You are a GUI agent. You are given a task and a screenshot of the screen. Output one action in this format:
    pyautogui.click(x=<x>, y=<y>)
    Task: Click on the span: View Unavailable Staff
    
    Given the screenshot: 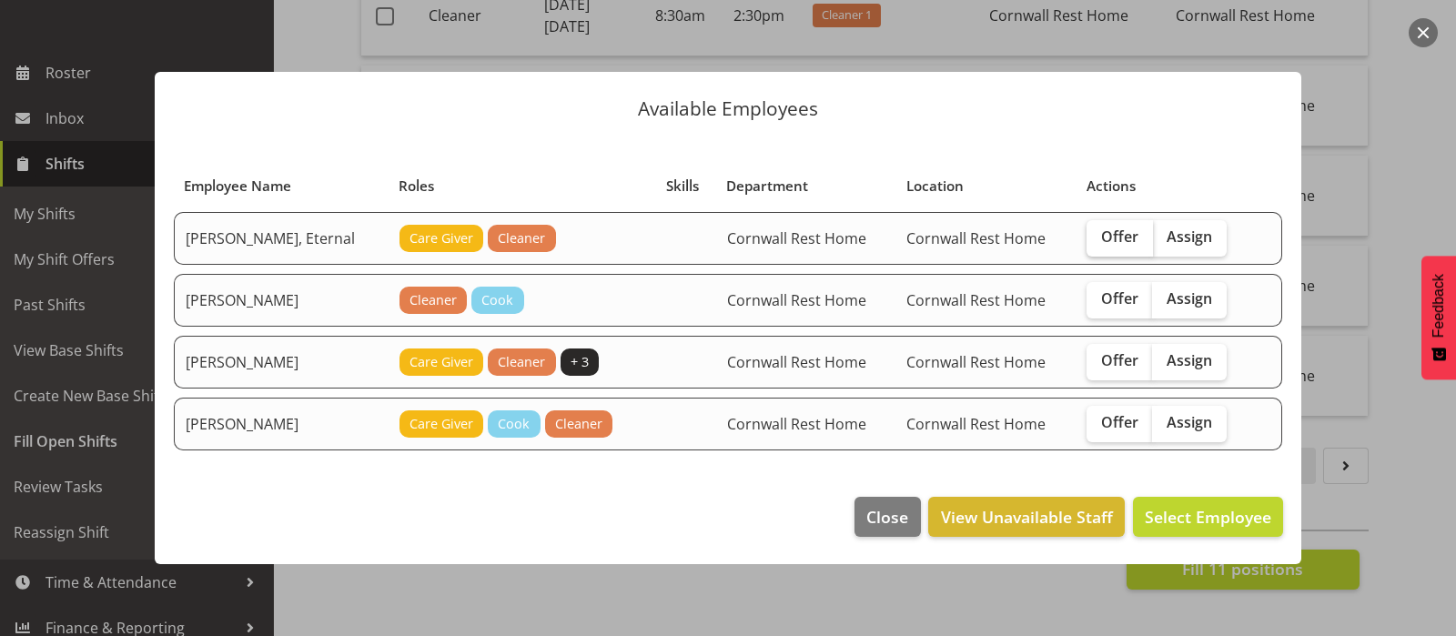 What is the action you would take?
    pyautogui.click(x=1027, y=517)
    